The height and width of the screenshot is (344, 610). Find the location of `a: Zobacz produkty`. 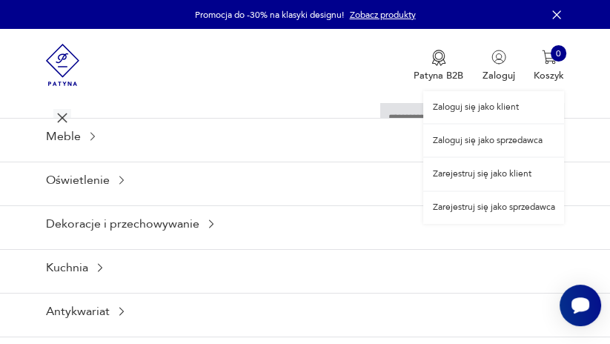

a: Zobacz produkty is located at coordinates (383, 15).